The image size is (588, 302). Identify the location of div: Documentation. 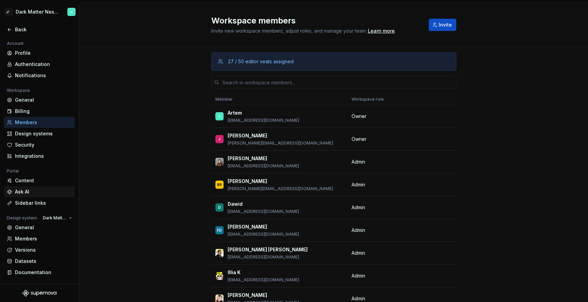
(44, 272).